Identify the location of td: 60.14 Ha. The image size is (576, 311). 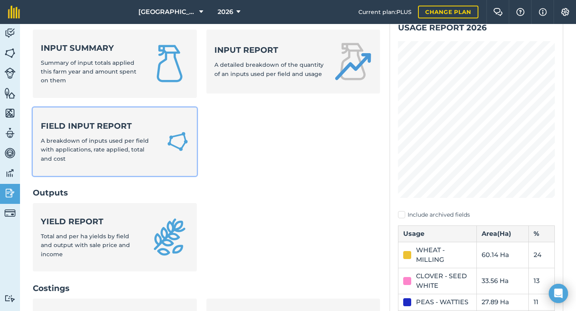
(502, 255).